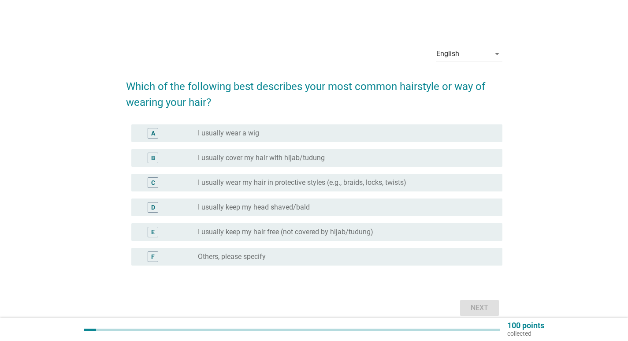 This screenshot has width=628, height=341. What do you see at coordinates (497, 54) in the screenshot?
I see `i: arrow_drop_down` at bounding box center [497, 54].